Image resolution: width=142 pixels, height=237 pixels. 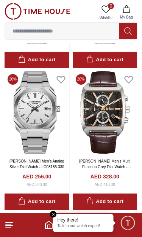 I want to click on em: Close tooltip, so click(x=53, y=214).